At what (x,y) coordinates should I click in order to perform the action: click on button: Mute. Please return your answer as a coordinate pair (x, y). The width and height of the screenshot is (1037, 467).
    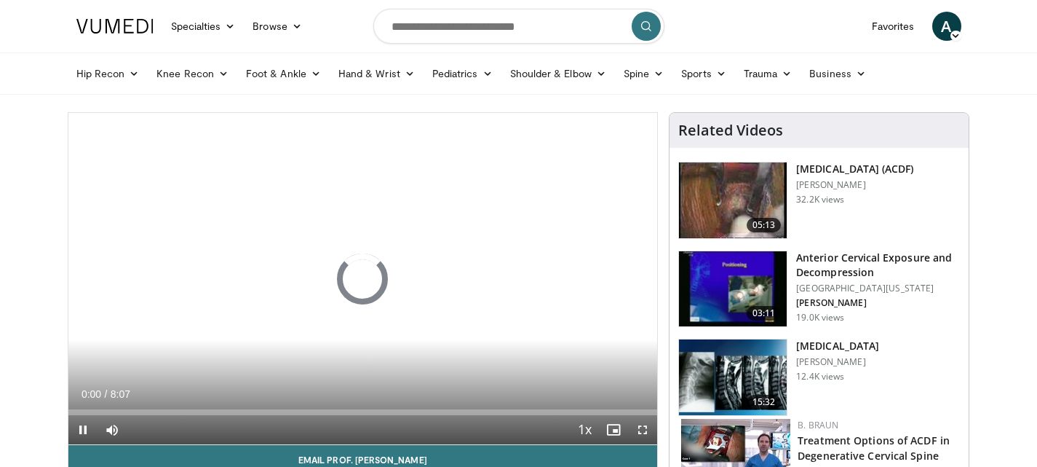
    Looking at the image, I should click on (112, 430).